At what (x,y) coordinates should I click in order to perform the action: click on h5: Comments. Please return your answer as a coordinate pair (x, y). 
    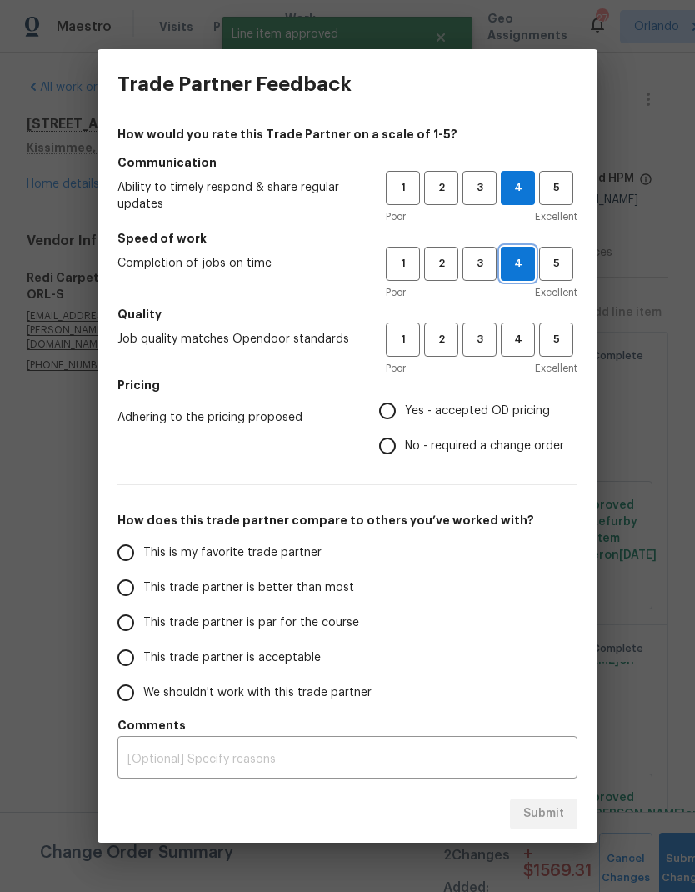
    Looking at the image, I should click on (347, 725).